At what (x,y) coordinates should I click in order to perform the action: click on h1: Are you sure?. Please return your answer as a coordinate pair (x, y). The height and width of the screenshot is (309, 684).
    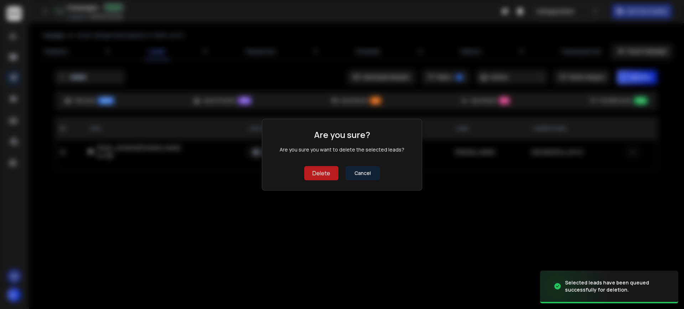
    Looking at the image, I should click on (342, 135).